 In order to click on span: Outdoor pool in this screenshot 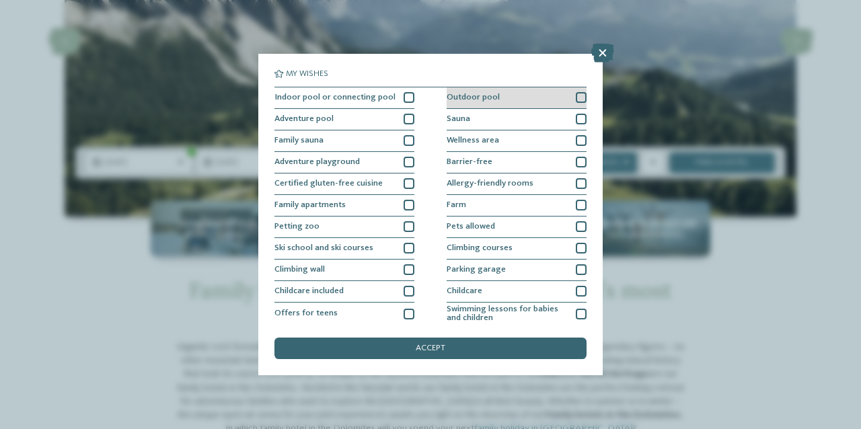, I will do `click(473, 98)`.